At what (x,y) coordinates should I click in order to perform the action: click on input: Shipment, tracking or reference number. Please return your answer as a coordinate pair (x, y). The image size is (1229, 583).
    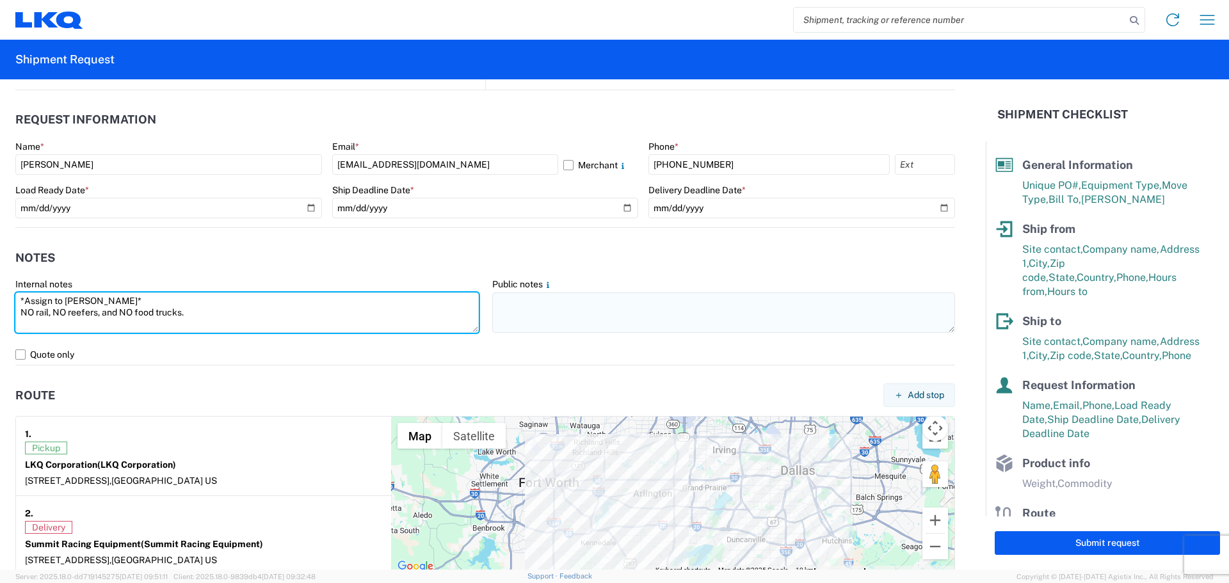
    Looking at the image, I should click on (959, 20).